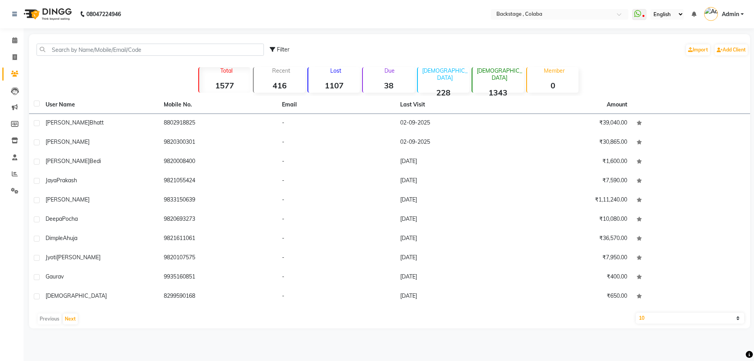 Image resolution: width=754 pixels, height=361 pixels. What do you see at coordinates (70, 238) in the screenshot?
I see `span: Ahuja` at bounding box center [70, 238].